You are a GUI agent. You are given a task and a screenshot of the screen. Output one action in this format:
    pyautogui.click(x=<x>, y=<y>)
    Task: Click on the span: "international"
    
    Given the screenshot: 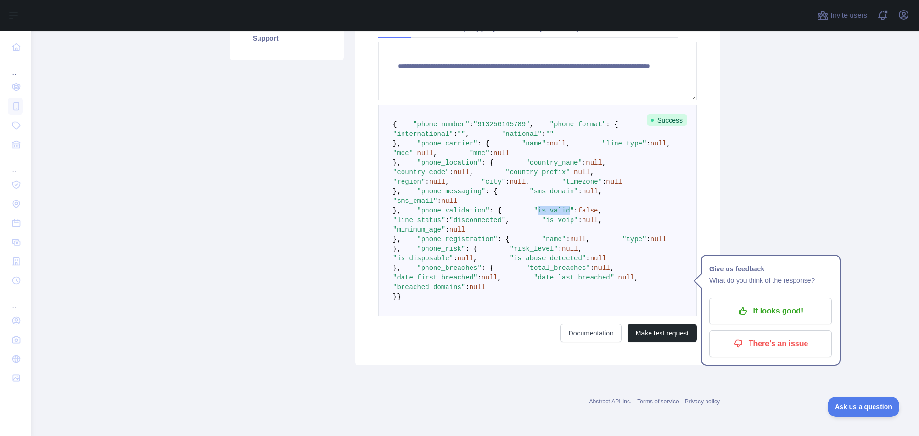 What is the action you would take?
    pyautogui.click(x=423, y=134)
    